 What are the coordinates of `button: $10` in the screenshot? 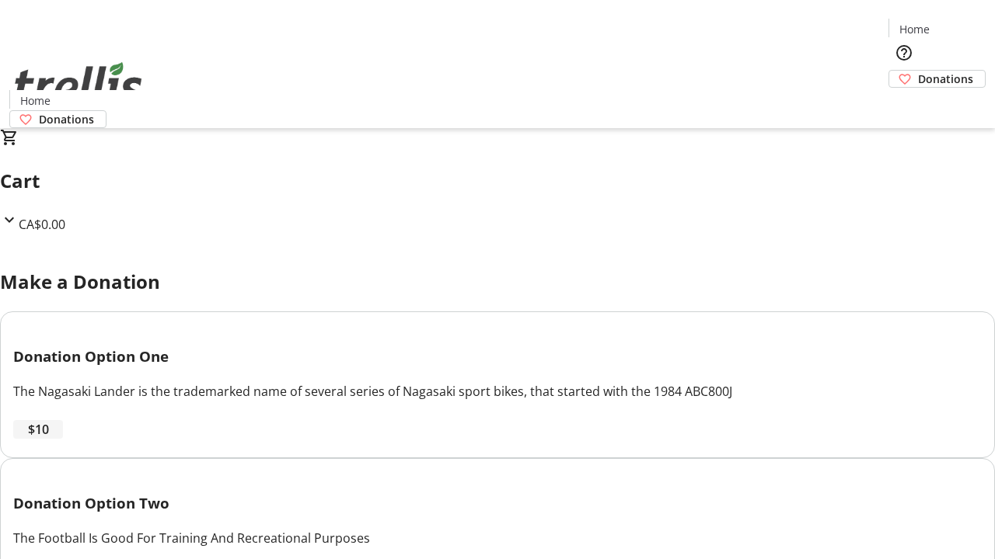 It's located at (38, 430).